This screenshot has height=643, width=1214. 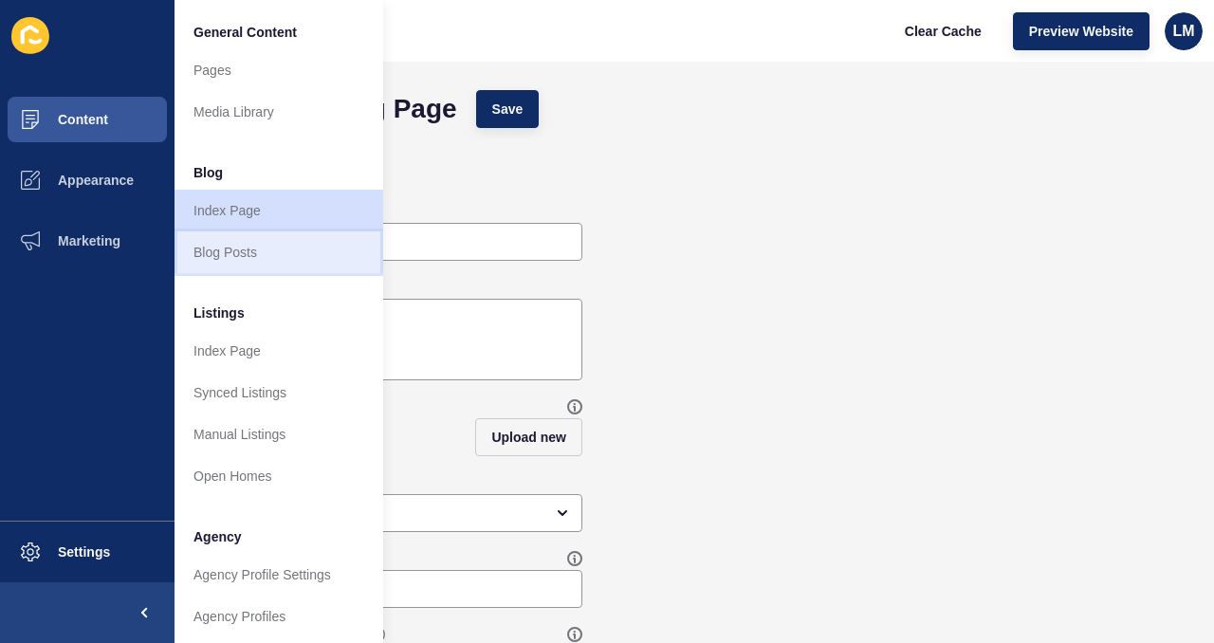 What do you see at coordinates (245, 32) in the screenshot?
I see `span: General Content` at bounding box center [245, 32].